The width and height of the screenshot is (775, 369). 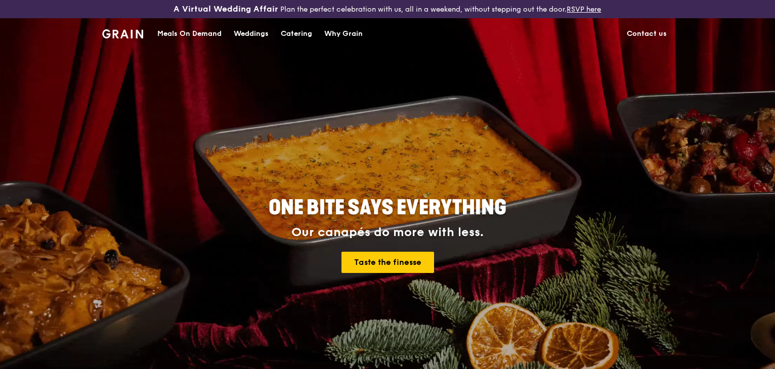 What do you see at coordinates (297, 34) in the screenshot?
I see `div: Catering` at bounding box center [297, 34].